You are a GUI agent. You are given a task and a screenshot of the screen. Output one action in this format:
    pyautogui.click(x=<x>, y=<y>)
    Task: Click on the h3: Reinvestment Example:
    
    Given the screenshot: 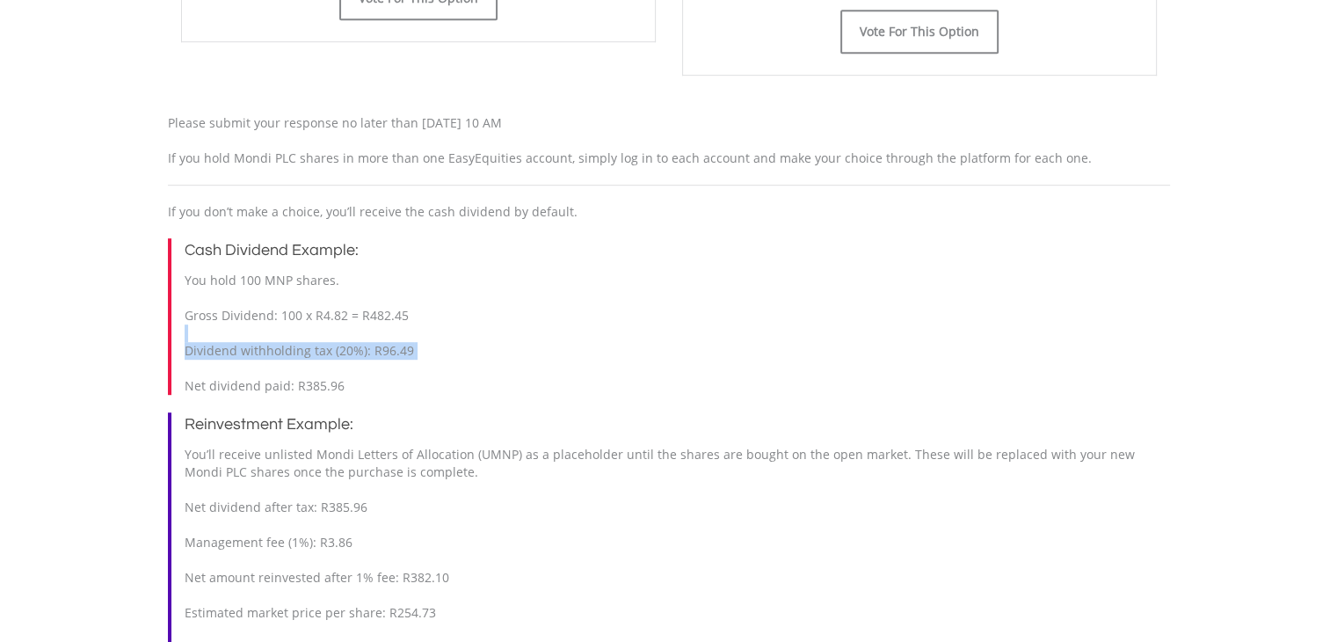 What is the action you would take?
    pyautogui.click(x=677, y=425)
    